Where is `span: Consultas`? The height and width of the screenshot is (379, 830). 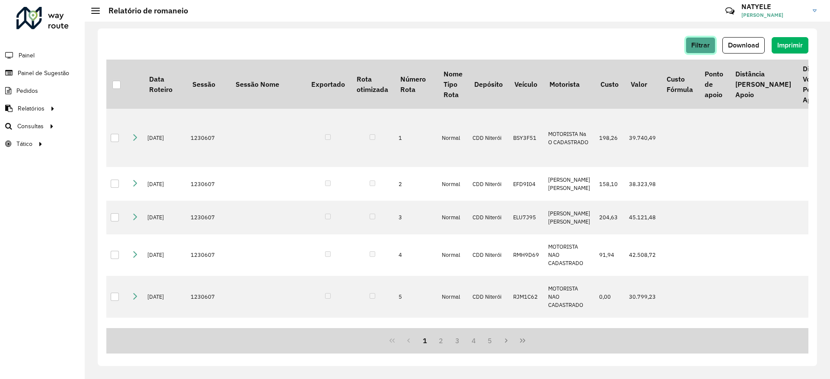
span: Consultas is located at coordinates (30, 126).